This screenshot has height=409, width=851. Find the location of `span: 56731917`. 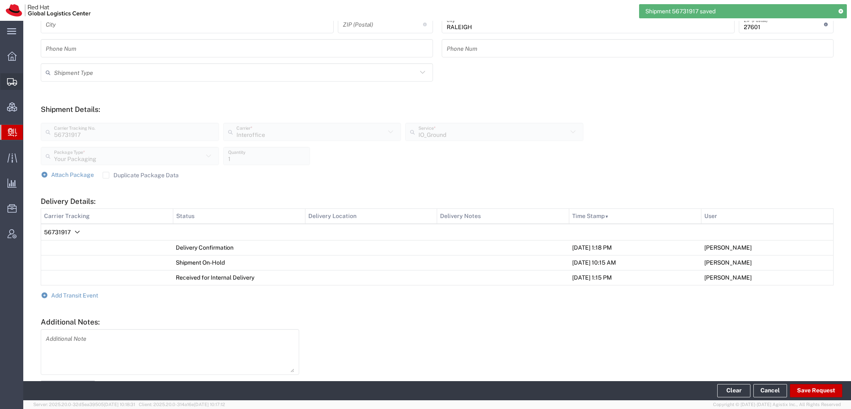

span: 56731917 is located at coordinates (57, 232).